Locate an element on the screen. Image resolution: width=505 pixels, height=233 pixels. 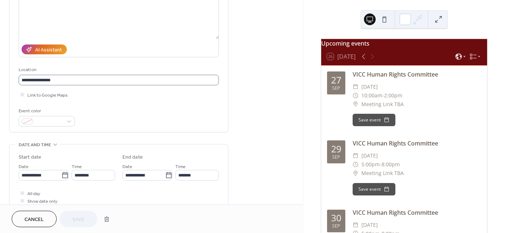
div: 27 is located at coordinates (336, 80).